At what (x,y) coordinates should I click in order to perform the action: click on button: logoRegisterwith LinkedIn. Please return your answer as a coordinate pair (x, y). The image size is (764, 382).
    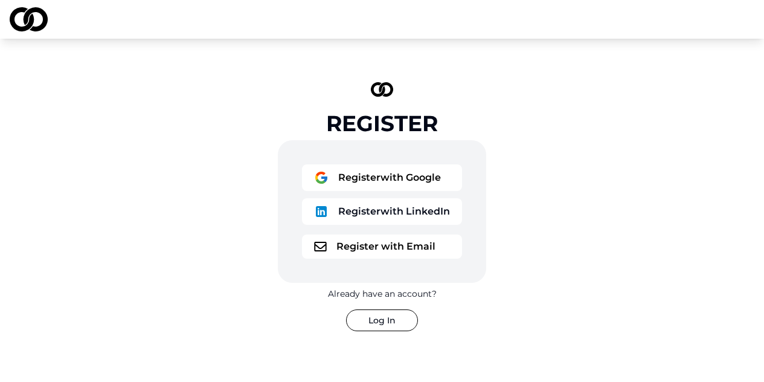
    Looking at the image, I should click on (382, 211).